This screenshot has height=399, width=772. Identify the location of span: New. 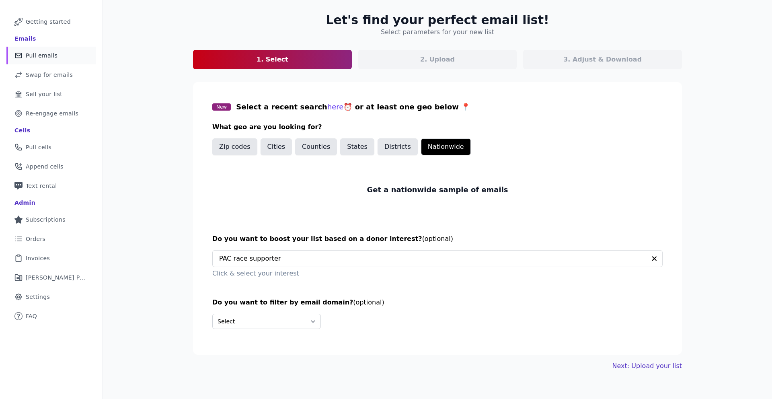
(222, 107).